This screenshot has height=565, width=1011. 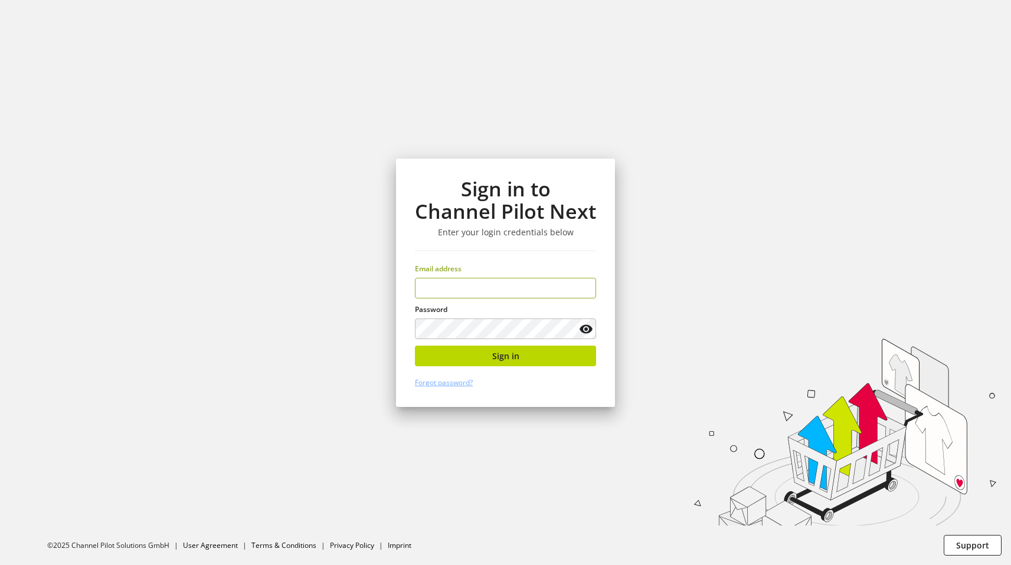 I want to click on a: Privacy Policy, so click(x=352, y=545).